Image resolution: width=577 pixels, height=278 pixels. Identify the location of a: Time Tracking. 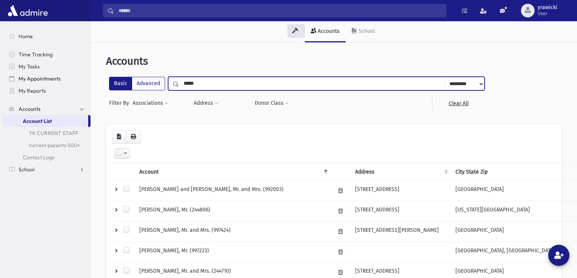
(47, 55).